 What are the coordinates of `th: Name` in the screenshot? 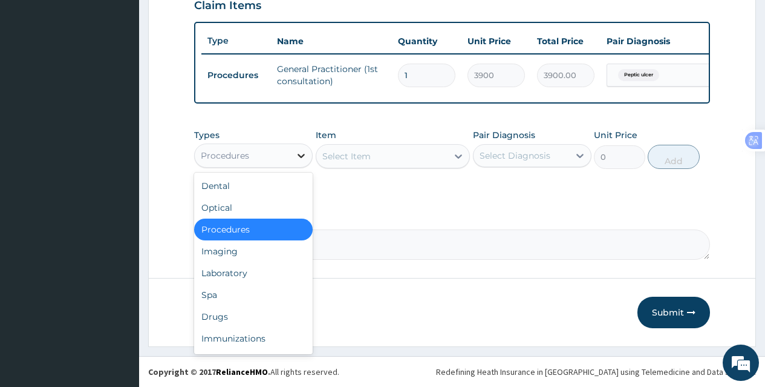 It's located at (332, 41).